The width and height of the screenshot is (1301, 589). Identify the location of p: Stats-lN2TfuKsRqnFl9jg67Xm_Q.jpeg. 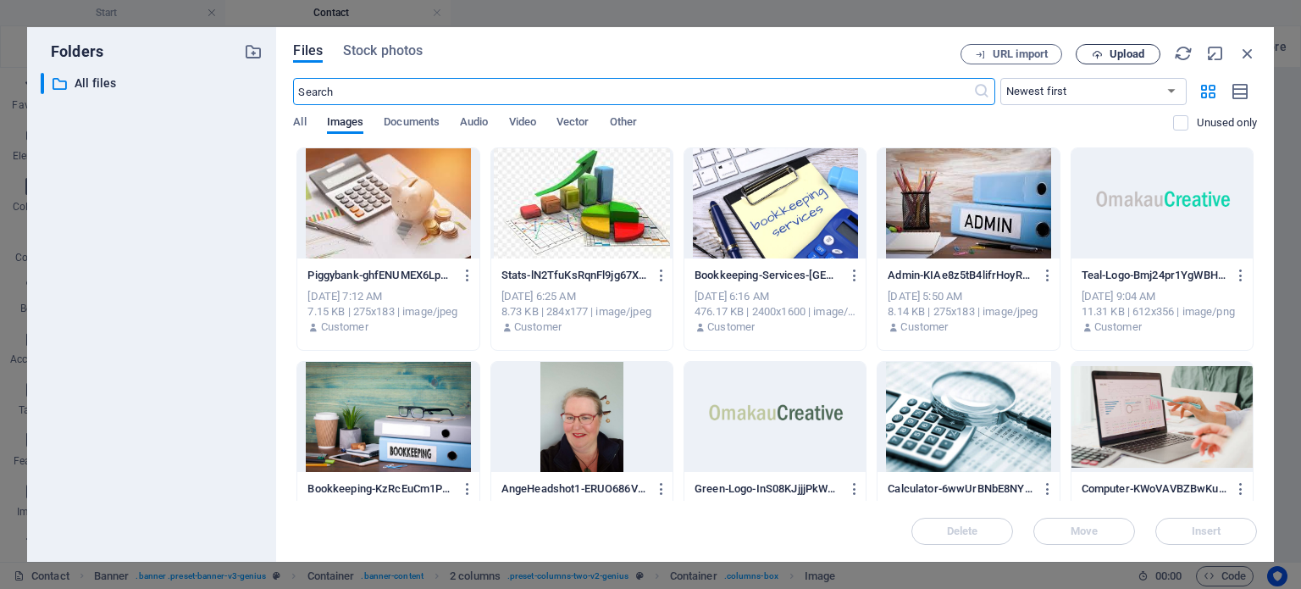
(574, 275).